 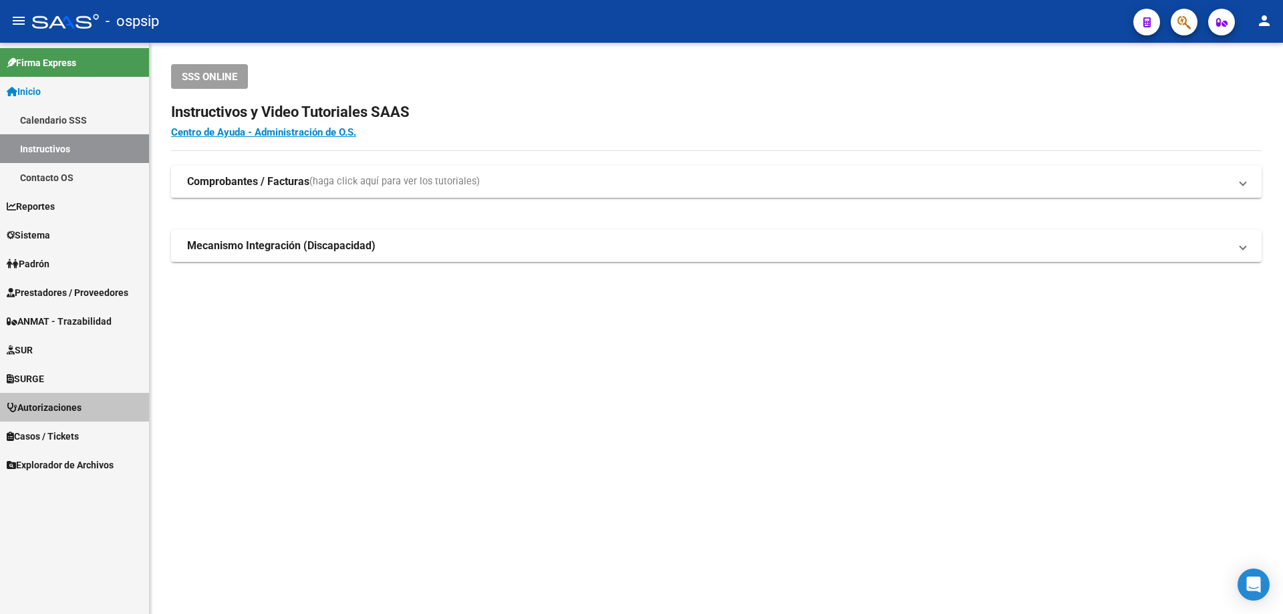 What do you see at coordinates (132, 21) in the screenshot?
I see `span: - ospsip` at bounding box center [132, 21].